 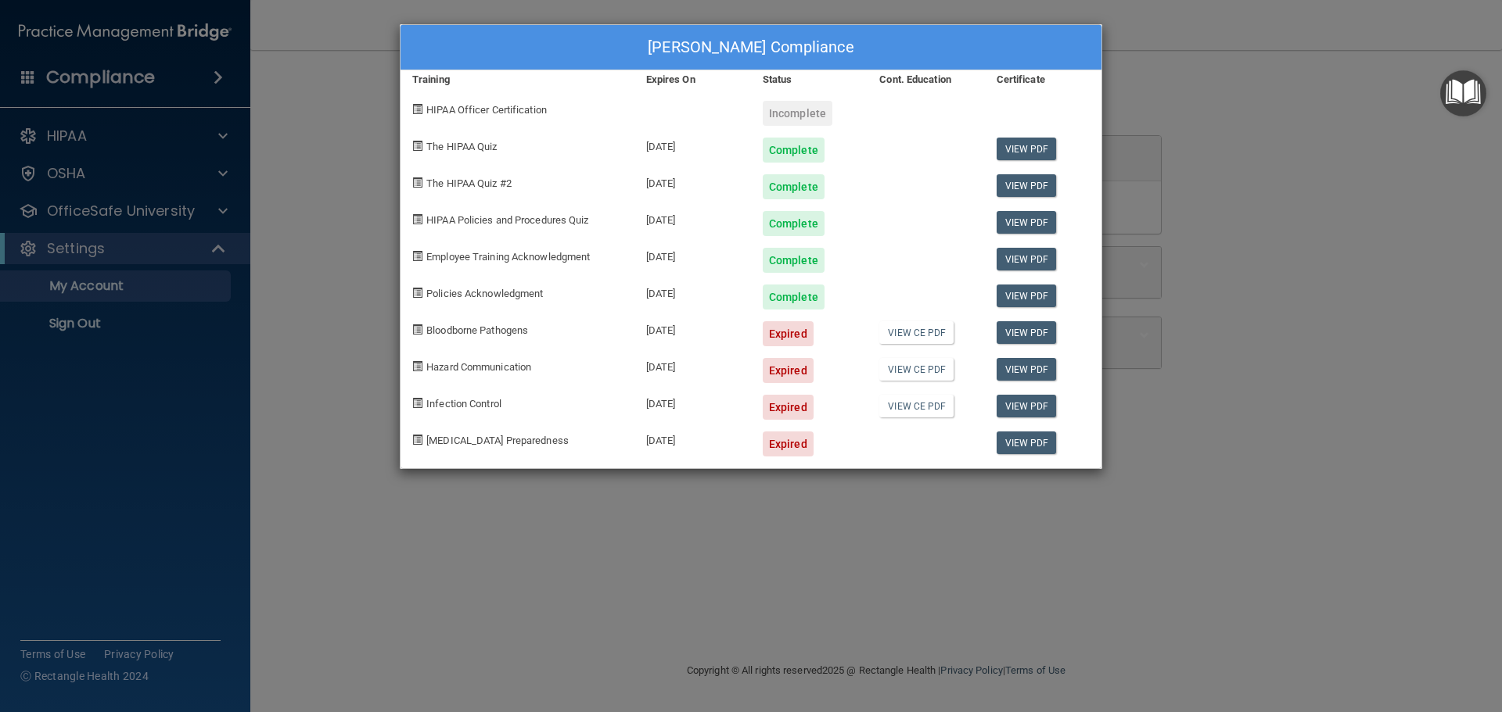 I want to click on button: Open Resource Center, so click(x=1462, y=93).